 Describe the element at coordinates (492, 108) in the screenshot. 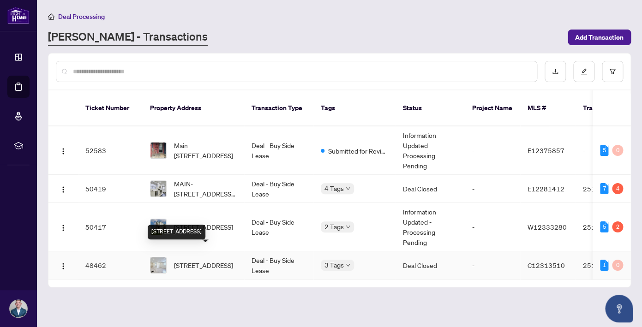

I see `th: Project Name` at that location.